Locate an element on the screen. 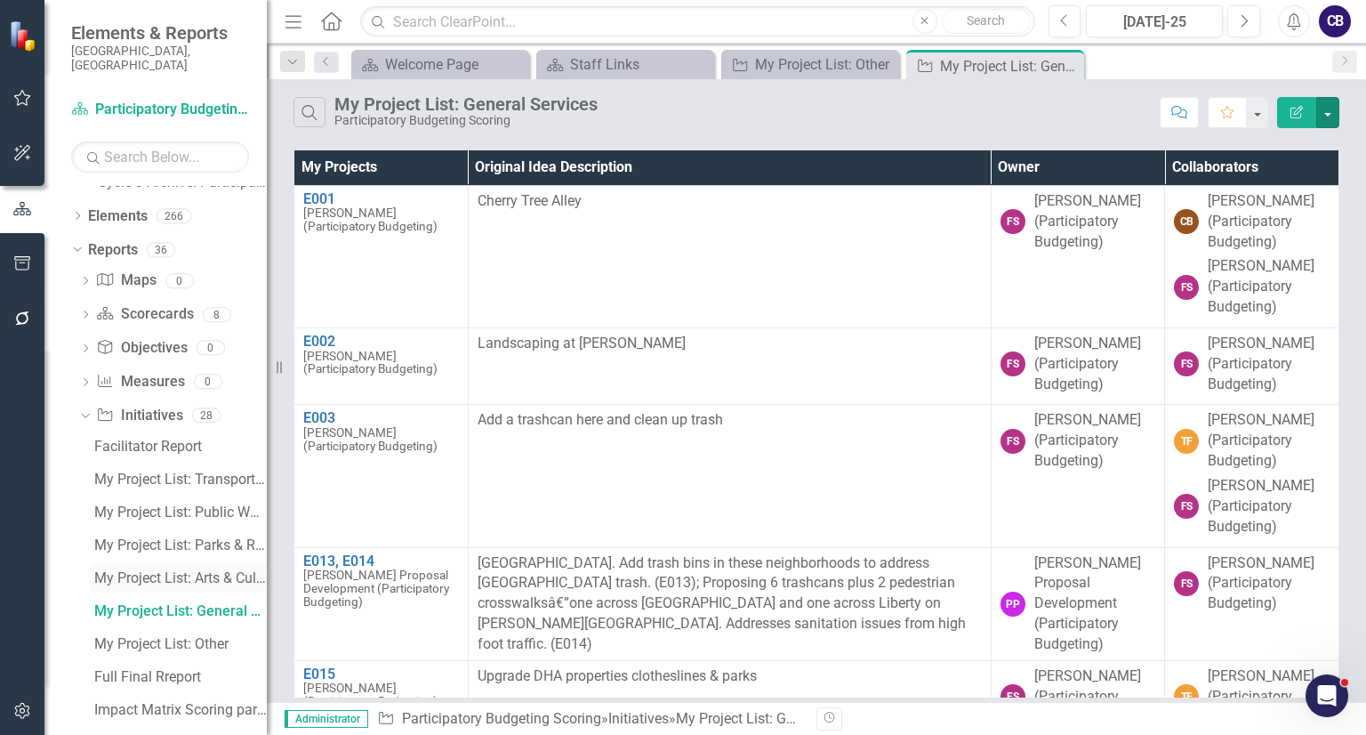 Image resolution: width=1366 pixels, height=735 pixels. img: ClearPoint Strategy is located at coordinates (24, 36).